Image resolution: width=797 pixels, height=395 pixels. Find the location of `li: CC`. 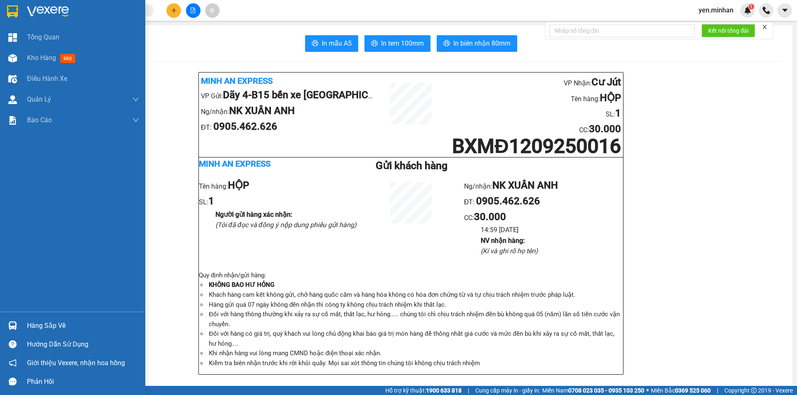

li: CC is located at coordinates (533, 129).